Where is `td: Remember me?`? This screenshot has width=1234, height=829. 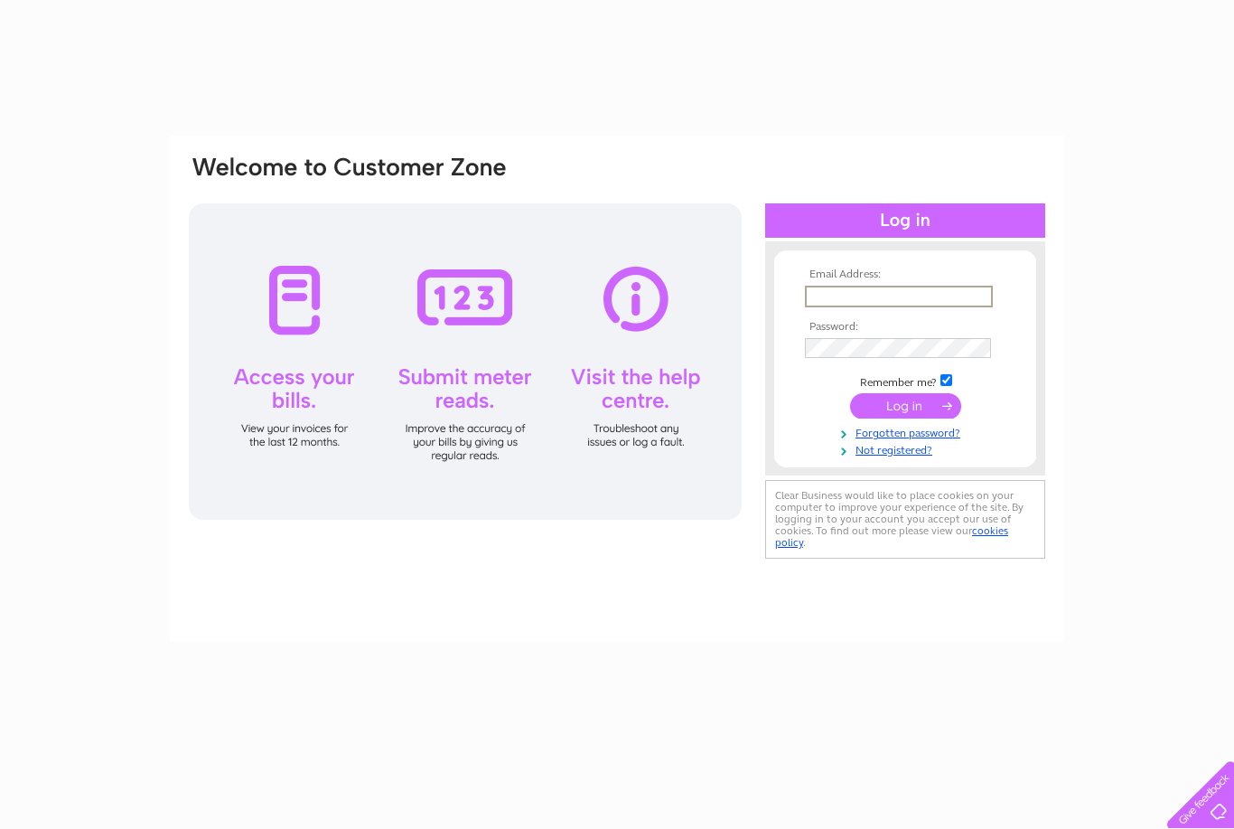
td: Remember me? is located at coordinates (905, 380).